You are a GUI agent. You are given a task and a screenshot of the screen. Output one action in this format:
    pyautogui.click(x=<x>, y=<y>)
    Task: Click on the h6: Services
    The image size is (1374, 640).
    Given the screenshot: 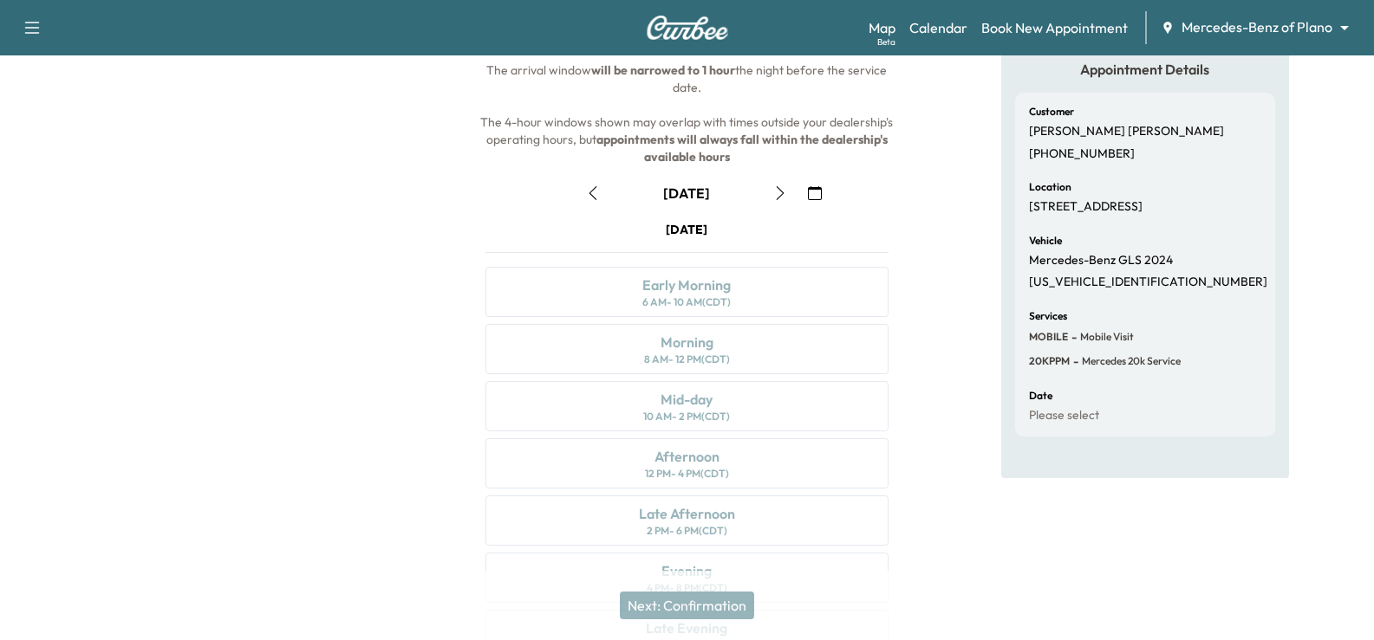 What is the action you would take?
    pyautogui.click(x=1048, y=316)
    